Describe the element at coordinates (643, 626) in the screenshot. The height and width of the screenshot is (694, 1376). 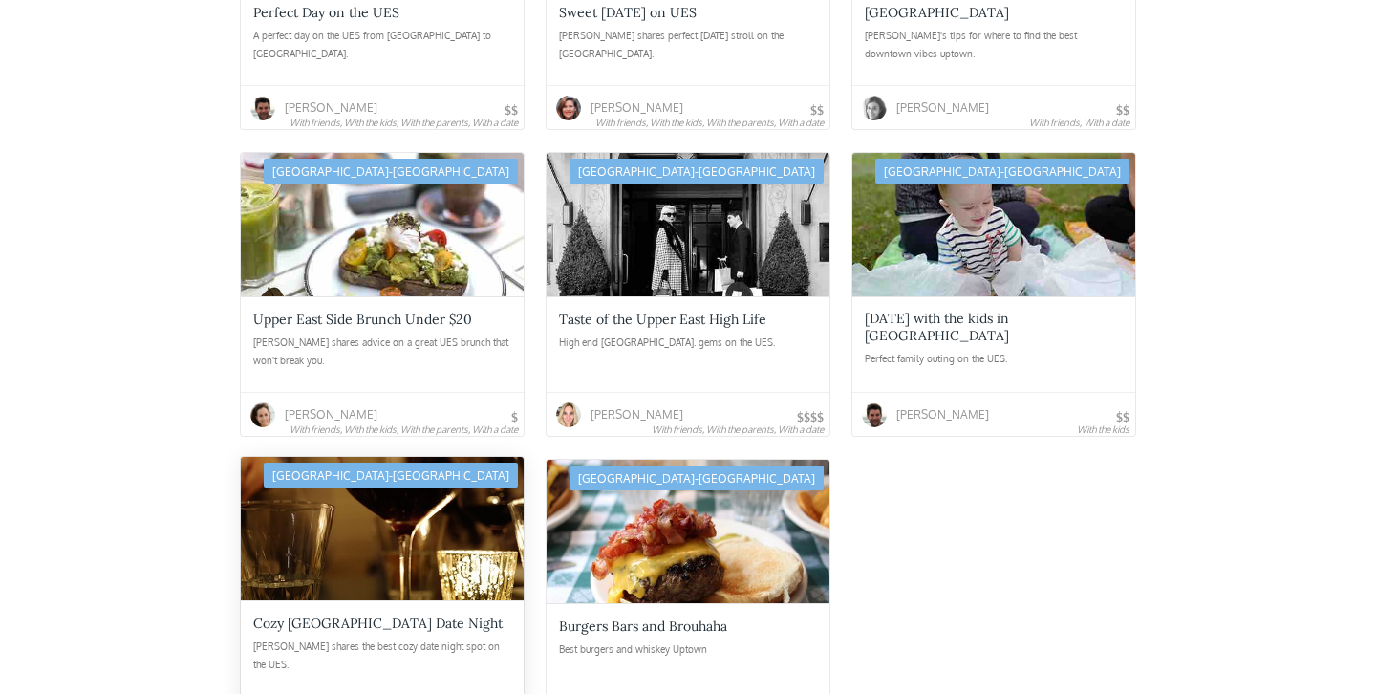
I see `div: Burgers Bars and Brouhaha` at that location.